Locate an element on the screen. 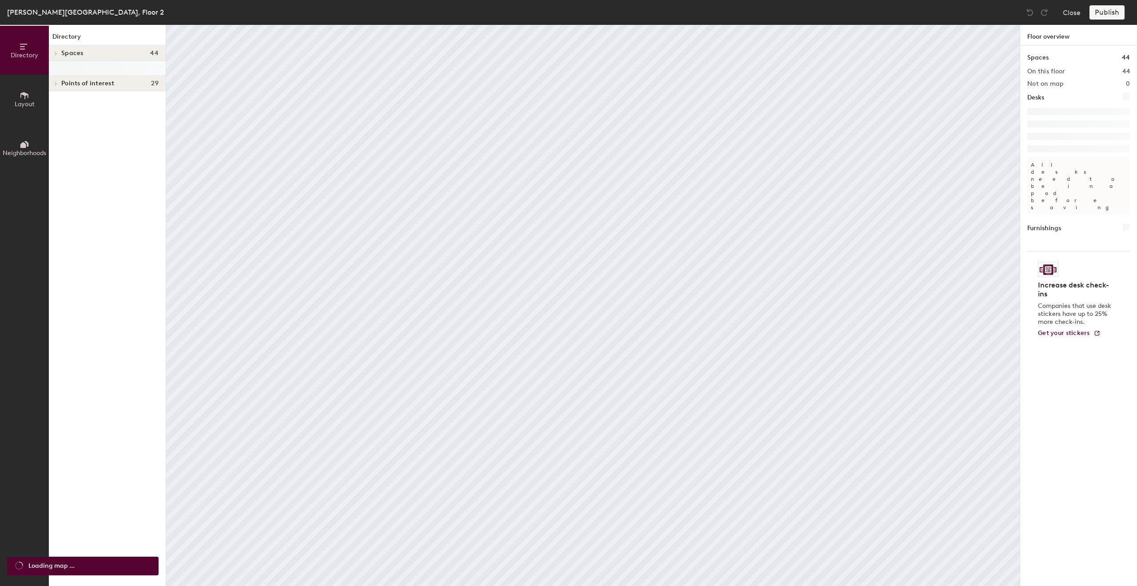  h1: Desks is located at coordinates (1036, 98).